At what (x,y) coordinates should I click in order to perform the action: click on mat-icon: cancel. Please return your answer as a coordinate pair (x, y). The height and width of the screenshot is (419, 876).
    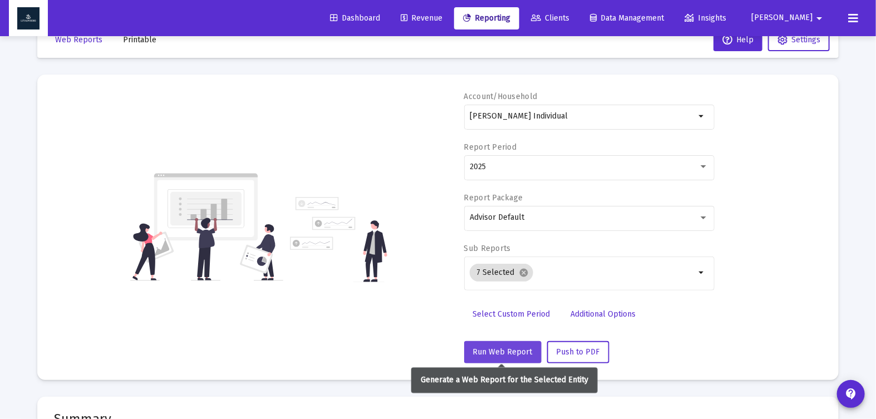
    Looking at the image, I should click on (524, 273).